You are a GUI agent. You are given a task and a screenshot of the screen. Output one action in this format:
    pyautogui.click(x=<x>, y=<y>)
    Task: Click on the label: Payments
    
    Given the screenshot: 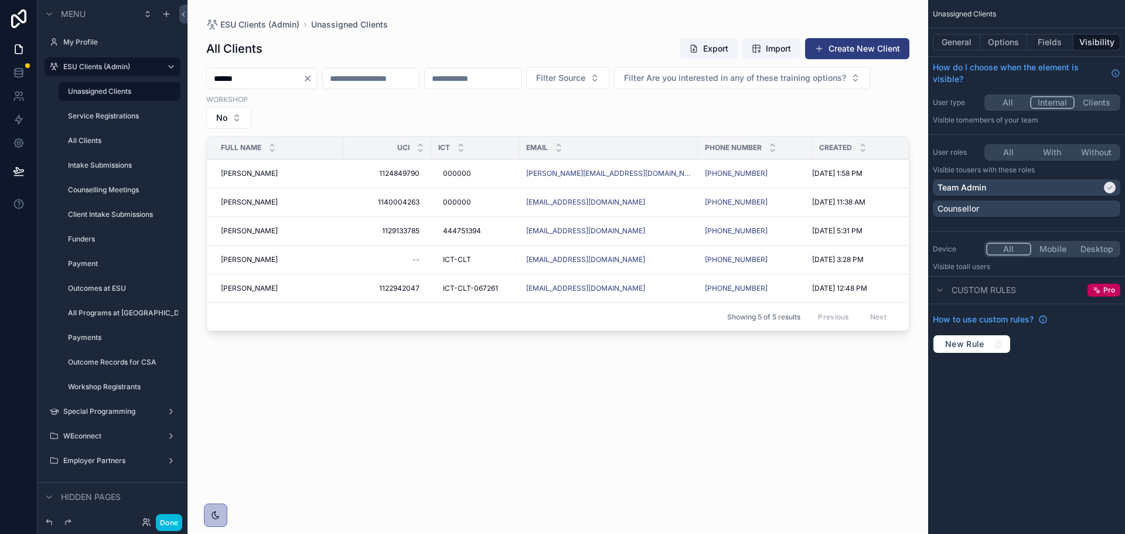 What is the action you would take?
    pyautogui.click(x=121, y=338)
    